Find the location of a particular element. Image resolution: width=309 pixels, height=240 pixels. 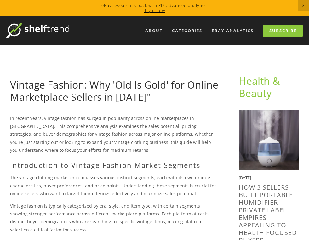

a: Try it now is located at coordinates (154, 10).